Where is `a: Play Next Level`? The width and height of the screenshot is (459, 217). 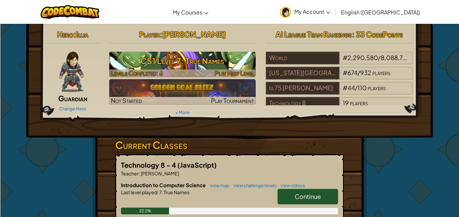 a: Play Next Level is located at coordinates (182, 64).